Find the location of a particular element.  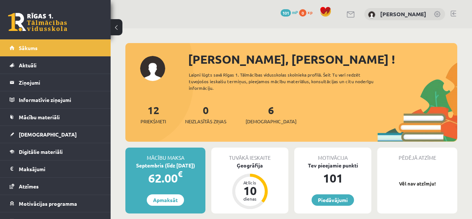

a: Digitālie materiāli is located at coordinates (55, 152).